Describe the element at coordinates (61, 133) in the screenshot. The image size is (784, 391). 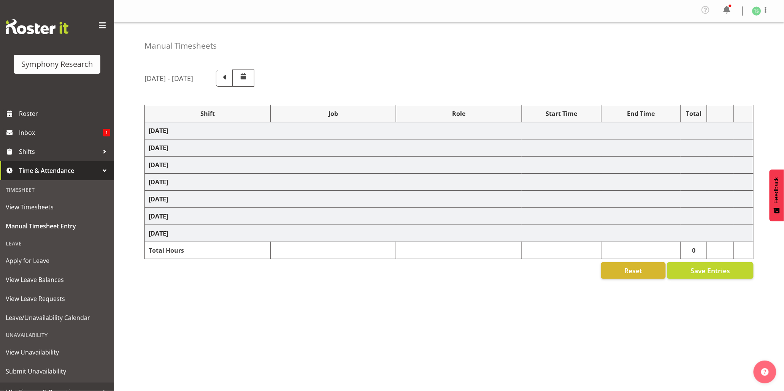
I see `span: Inbox` at that location.